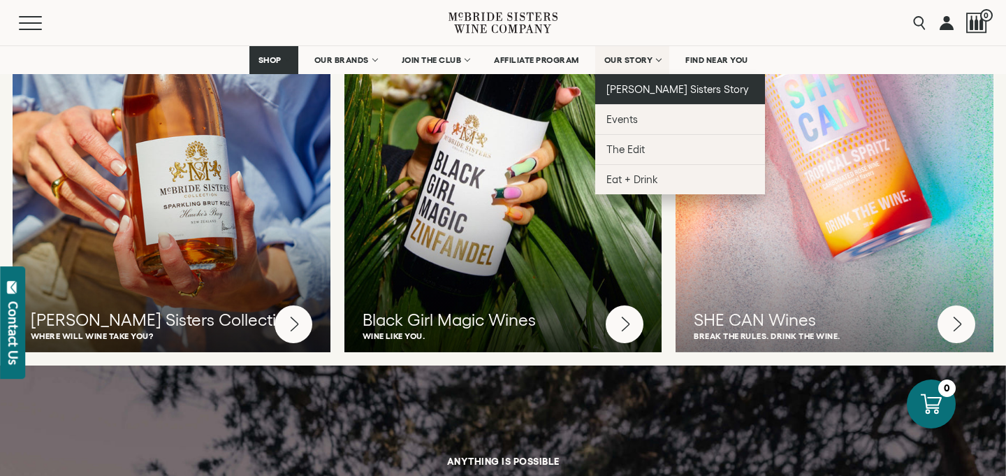 The width and height of the screenshot is (1006, 476). I want to click on span: OUR BRANDS, so click(342, 60).